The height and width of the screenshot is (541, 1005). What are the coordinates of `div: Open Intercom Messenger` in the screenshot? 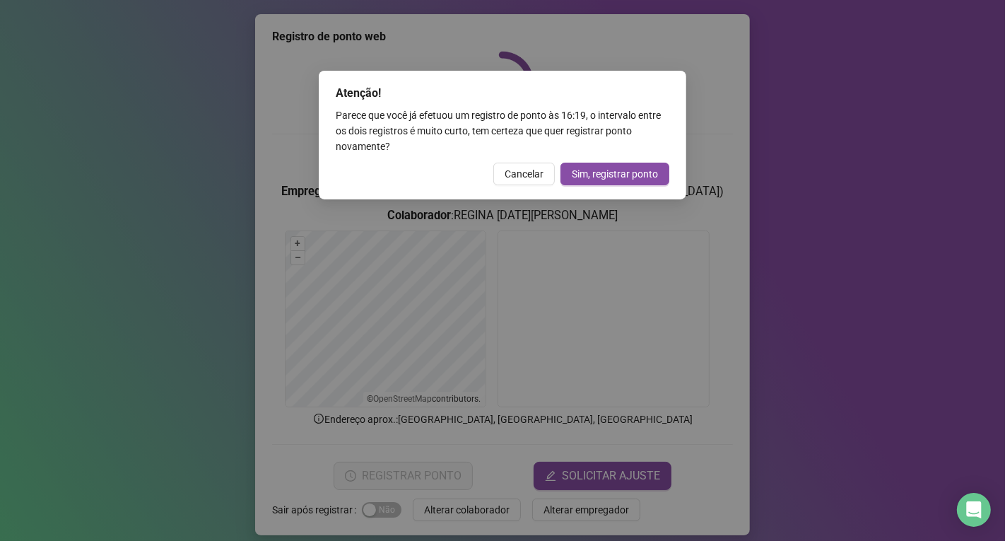 It's located at (974, 510).